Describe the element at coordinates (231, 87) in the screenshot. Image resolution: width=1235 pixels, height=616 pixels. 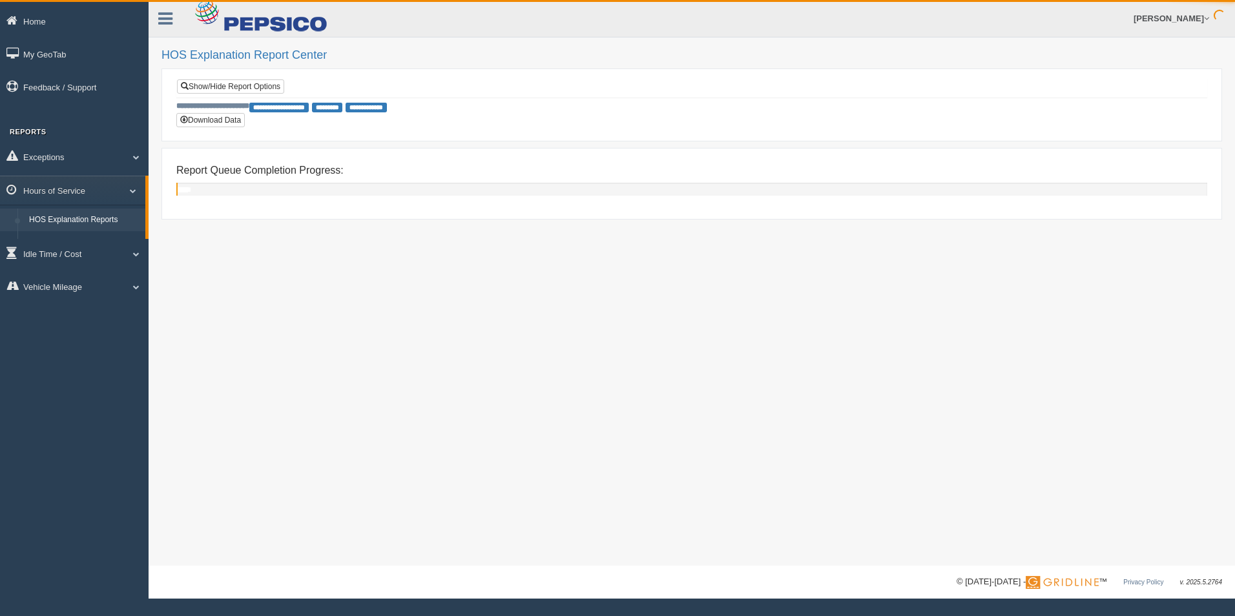
I see `a: Show/Hide Report Options` at that location.